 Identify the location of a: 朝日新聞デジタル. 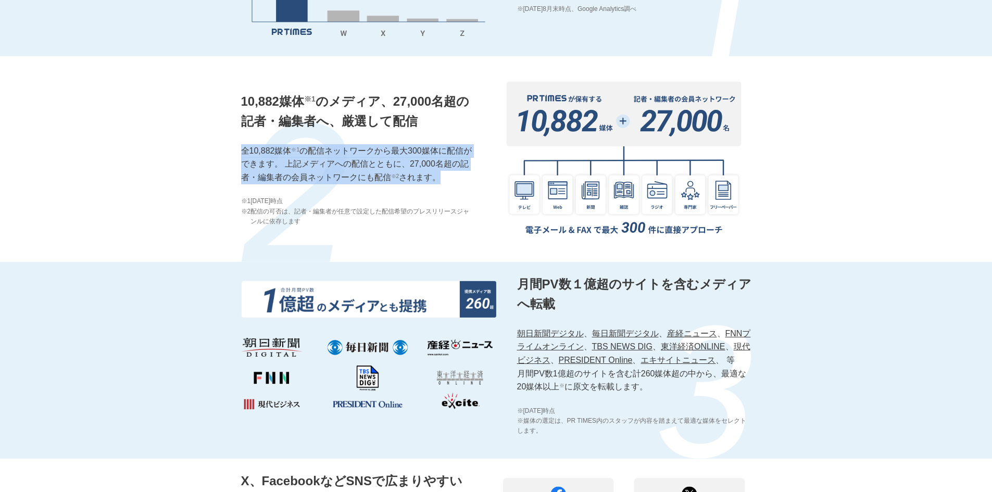
(551, 333).